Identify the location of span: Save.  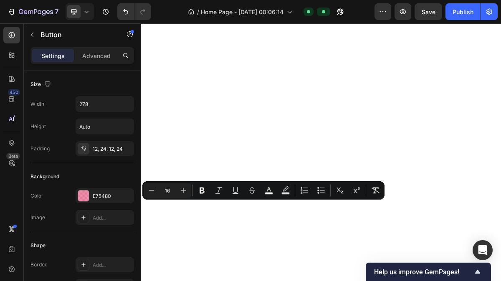
(429, 12).